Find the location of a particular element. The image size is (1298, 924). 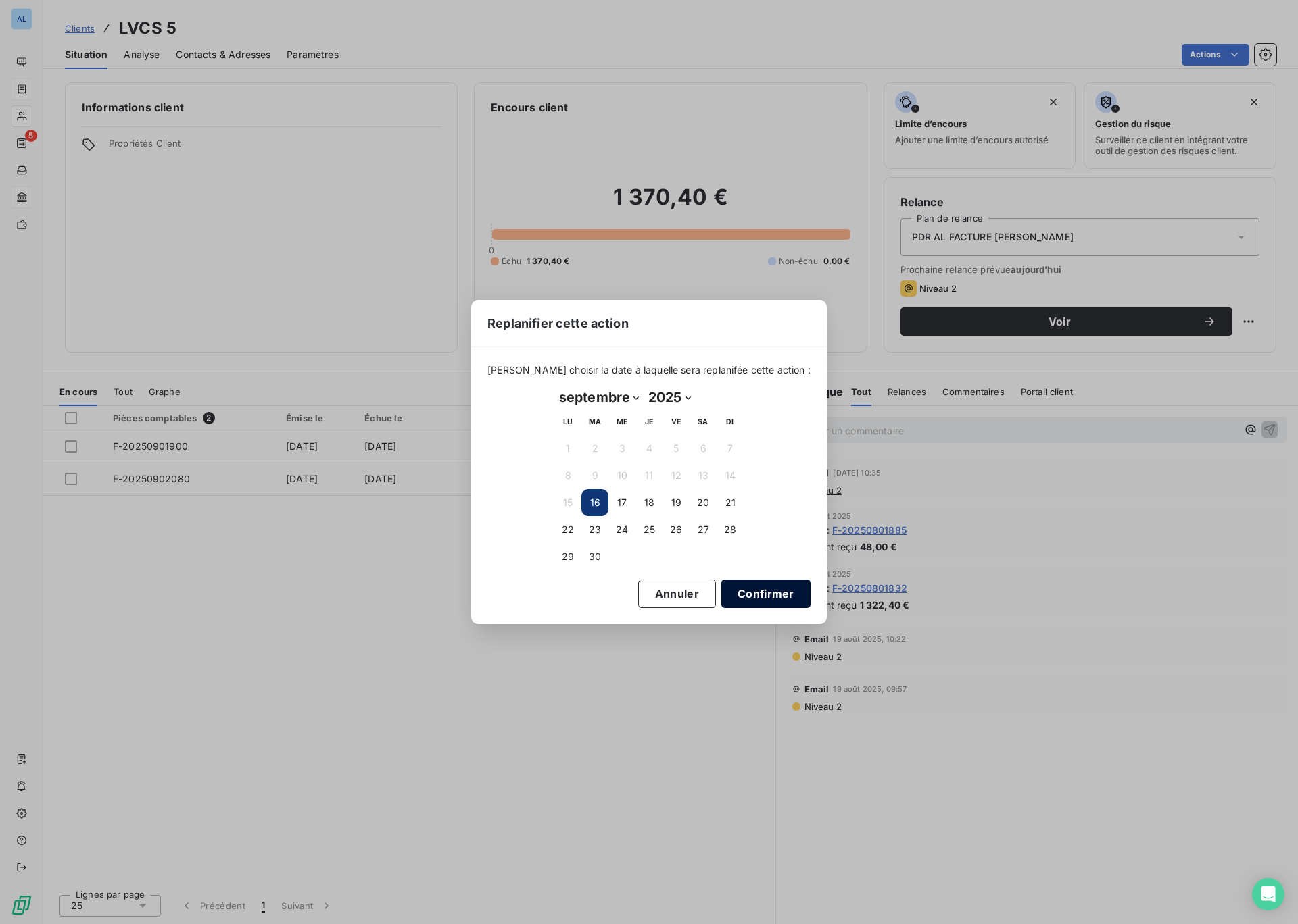

button: 14 is located at coordinates (730, 476).